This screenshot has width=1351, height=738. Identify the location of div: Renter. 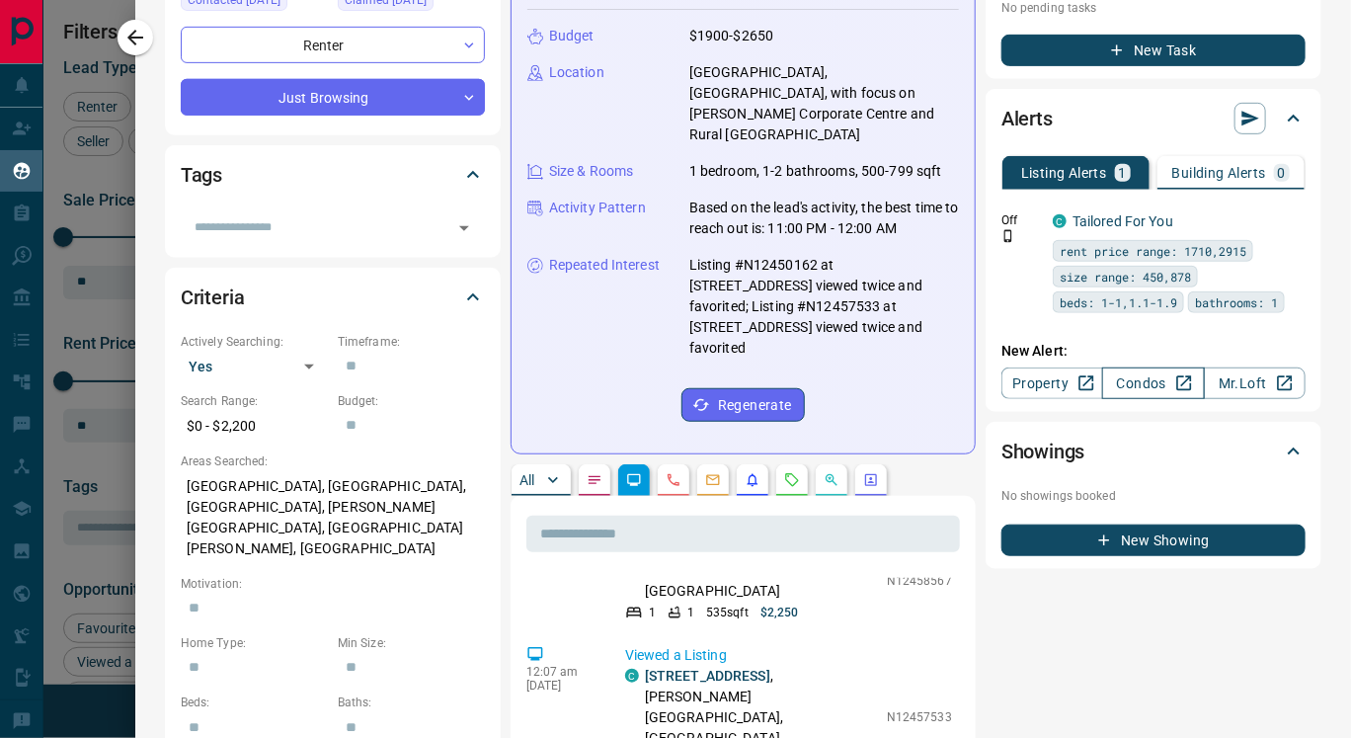
(333, 44).